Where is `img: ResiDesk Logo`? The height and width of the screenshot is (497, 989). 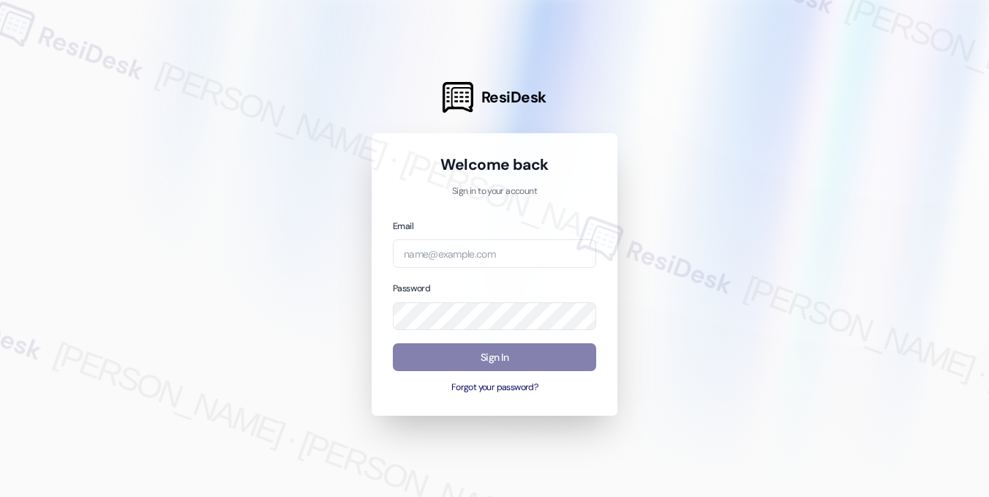
img: ResiDesk Logo is located at coordinates (458, 97).